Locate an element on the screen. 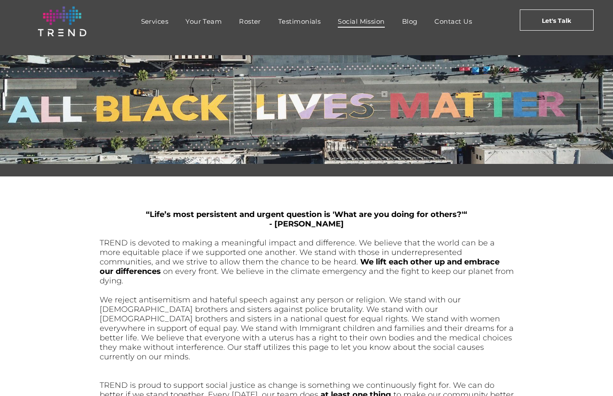 The height and width of the screenshot is (396, 613). a: Testimonials is located at coordinates (300, 21).